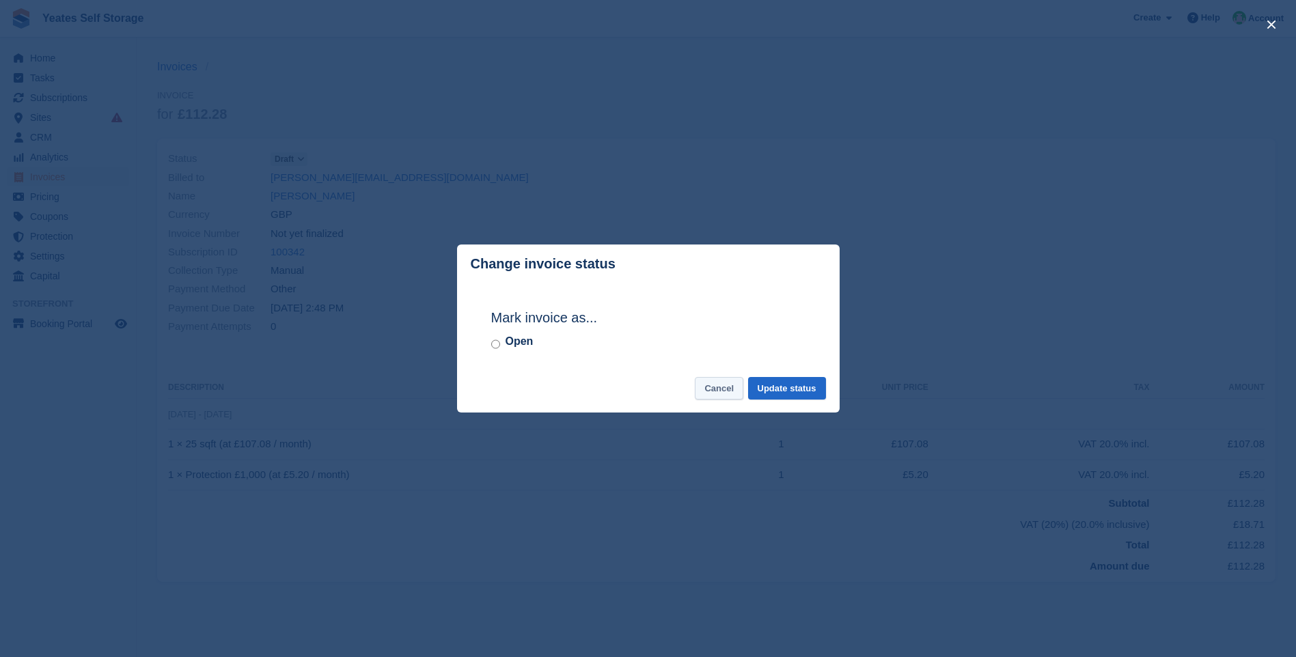 This screenshot has height=657, width=1296. I want to click on button: close, so click(1272, 25).